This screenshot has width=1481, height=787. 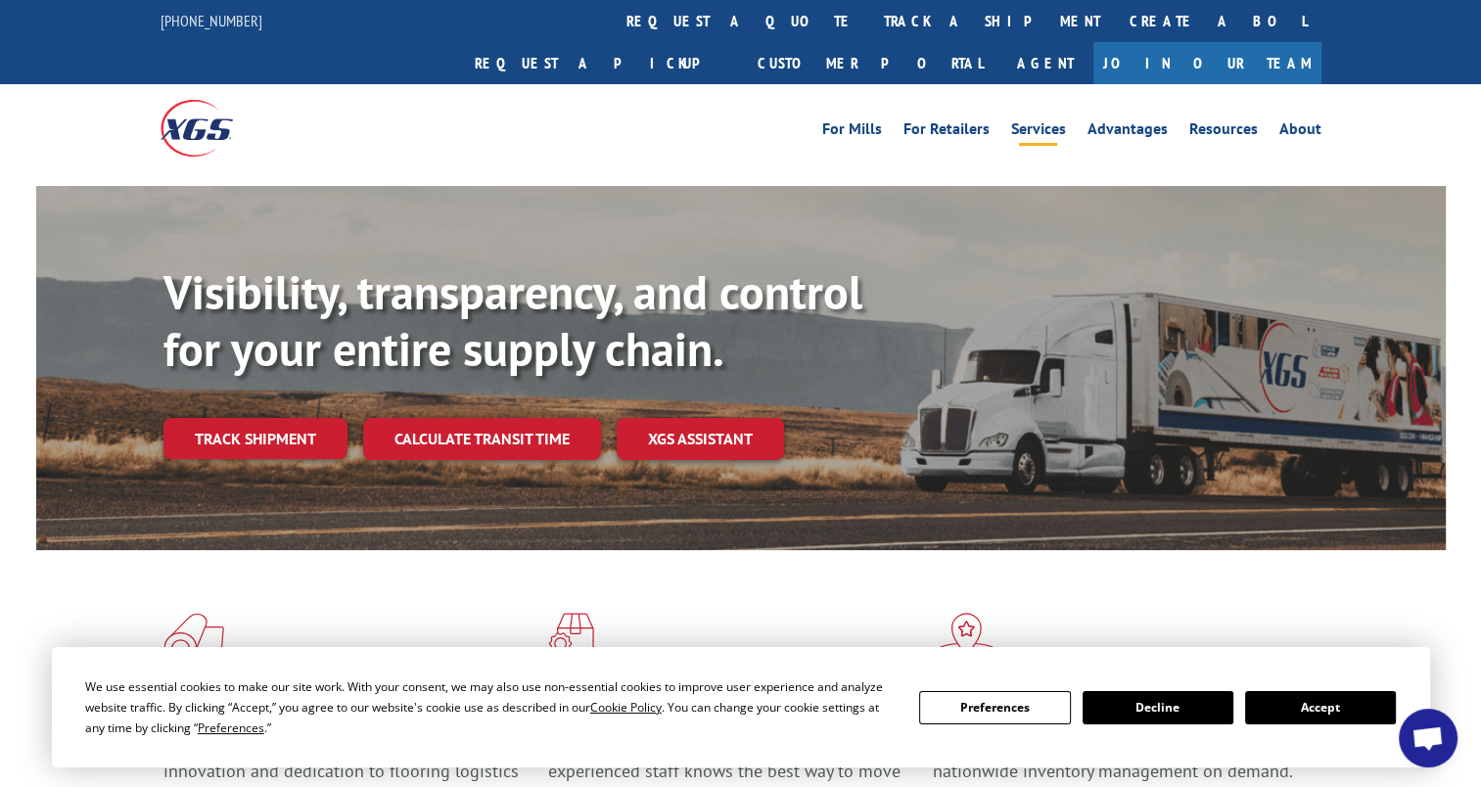 I want to click on a: Join Our Team, so click(x=1207, y=63).